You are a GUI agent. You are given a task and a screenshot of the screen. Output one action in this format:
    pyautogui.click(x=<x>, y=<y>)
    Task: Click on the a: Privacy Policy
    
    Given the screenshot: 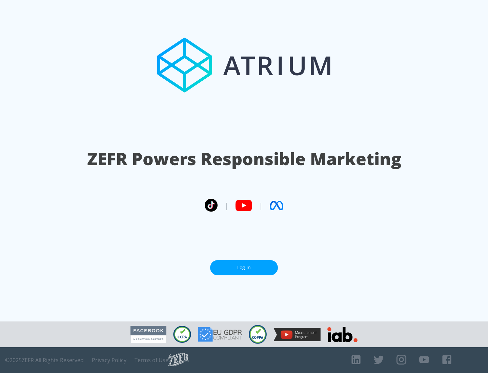 What is the action you would take?
    pyautogui.click(x=109, y=360)
    